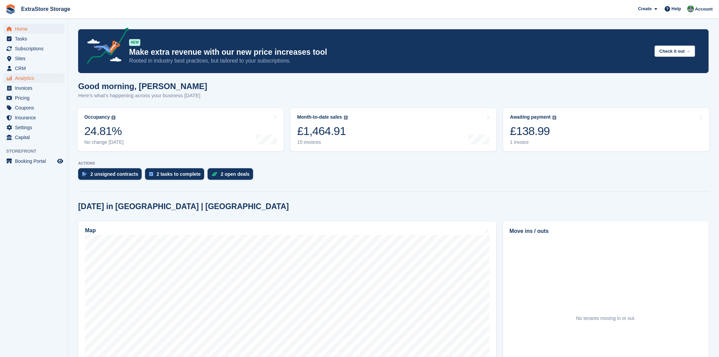 This screenshot has height=357, width=719. Describe the element at coordinates (606, 318) in the screenshot. I see `div: No tenants moving in or out.` at that location.